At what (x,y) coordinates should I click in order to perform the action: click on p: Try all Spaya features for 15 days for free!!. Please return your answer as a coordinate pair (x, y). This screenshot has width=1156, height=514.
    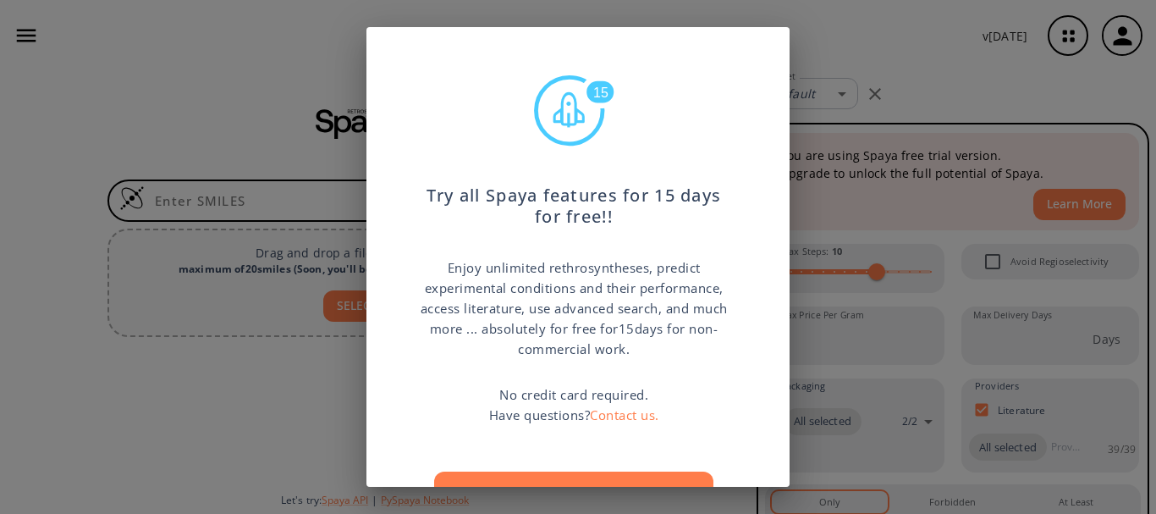
    Looking at the image, I should click on (574, 198).